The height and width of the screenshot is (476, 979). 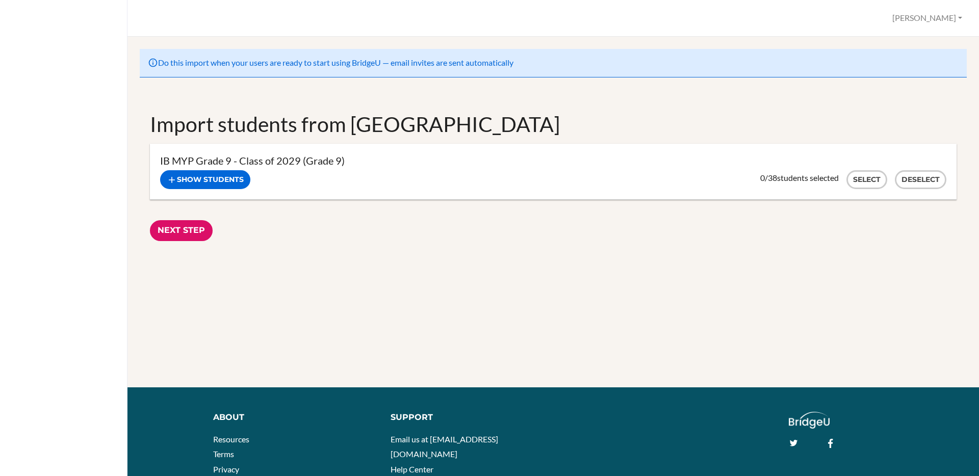 What do you see at coordinates (553, 161) in the screenshot?
I see `h3: IB MYP Grade 9 - Class of 2029 (Grade 9)` at bounding box center [553, 161].